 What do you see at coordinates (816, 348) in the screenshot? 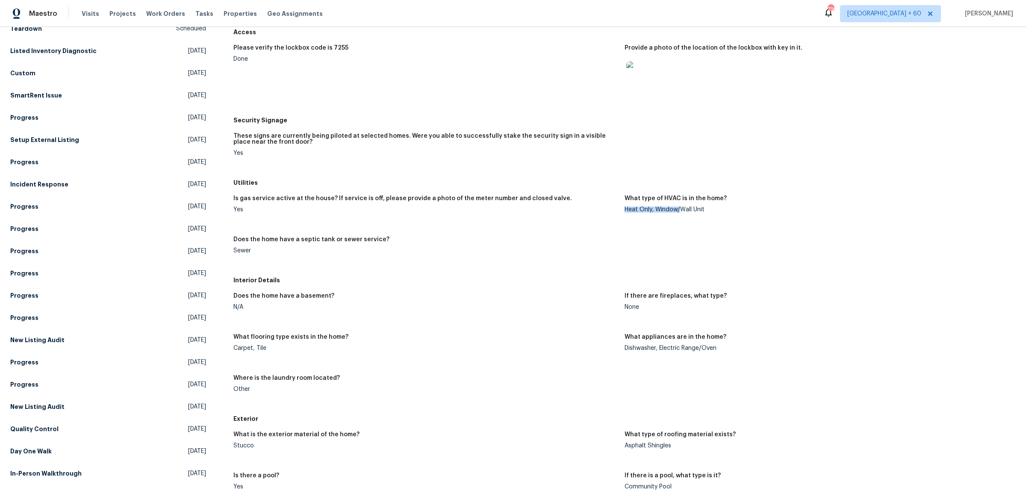
I see `div: Dishwasher, Electric Range/Oven` at bounding box center [816, 348].